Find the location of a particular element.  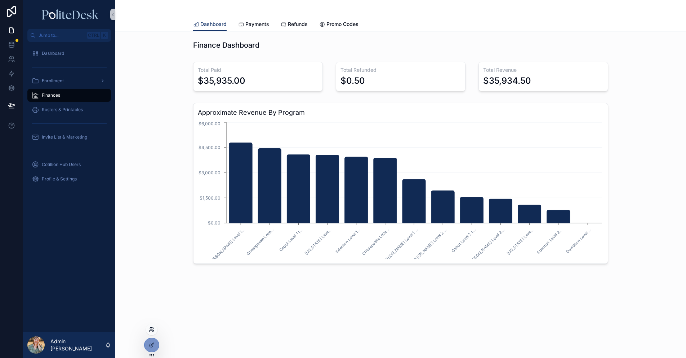

tspan: $1,500.00 is located at coordinates (210, 198).